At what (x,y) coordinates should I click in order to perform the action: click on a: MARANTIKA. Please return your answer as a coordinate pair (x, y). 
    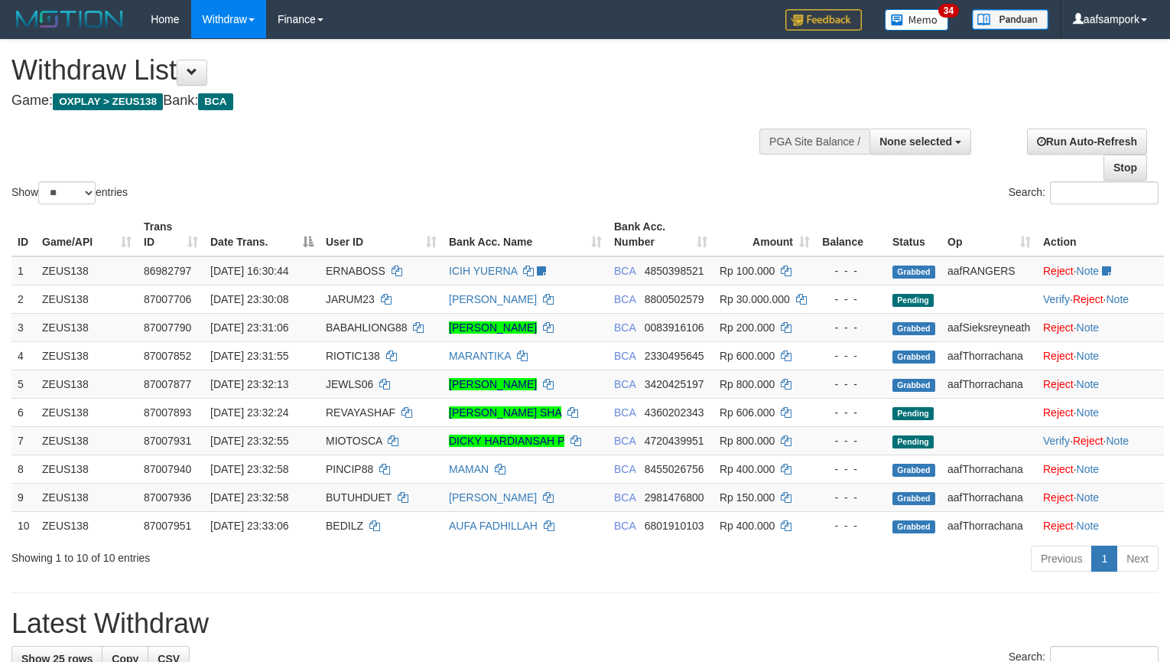
    Looking at the image, I should click on (479, 356).